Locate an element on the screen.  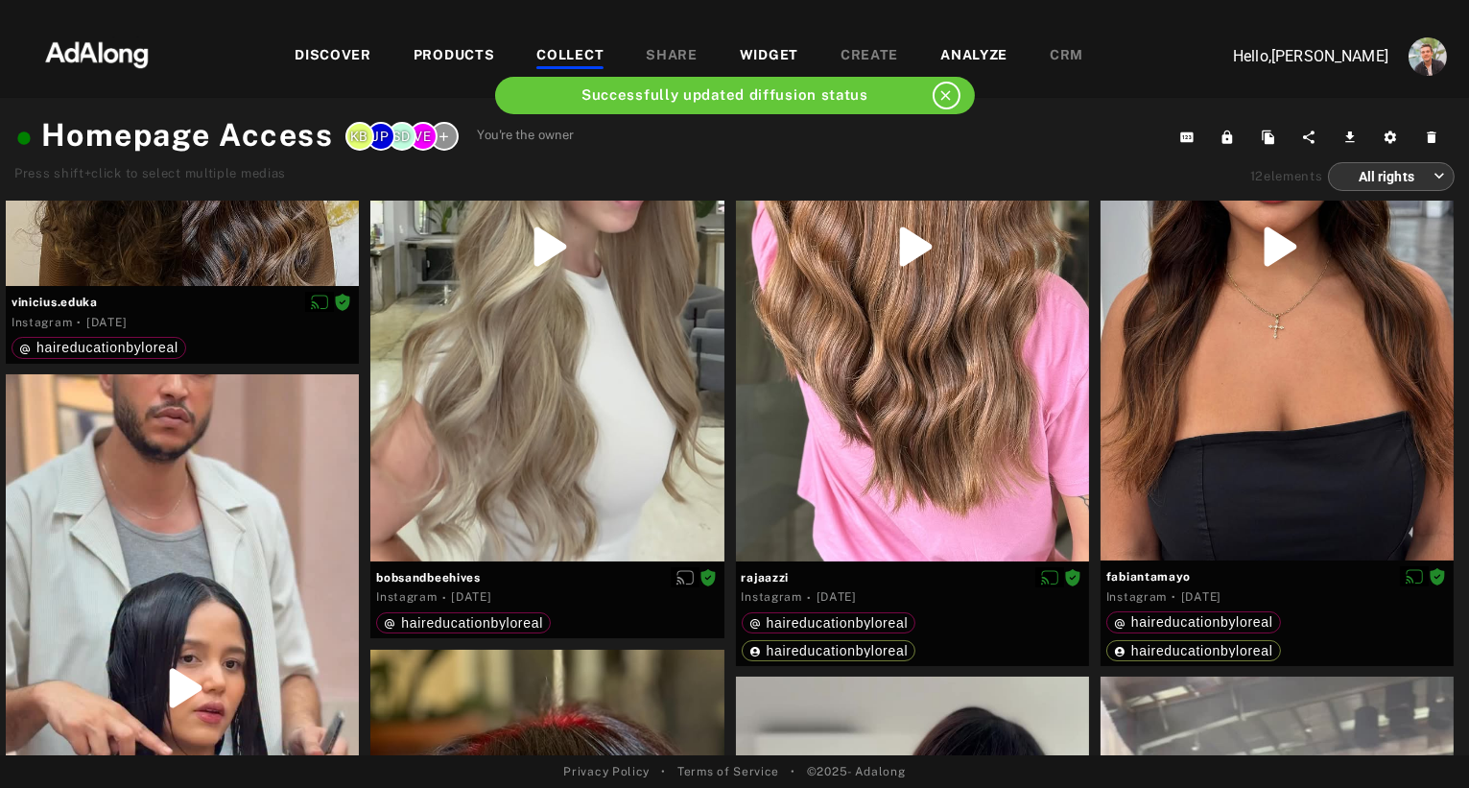
div: Khadija.B is located at coordinates (360, 136).